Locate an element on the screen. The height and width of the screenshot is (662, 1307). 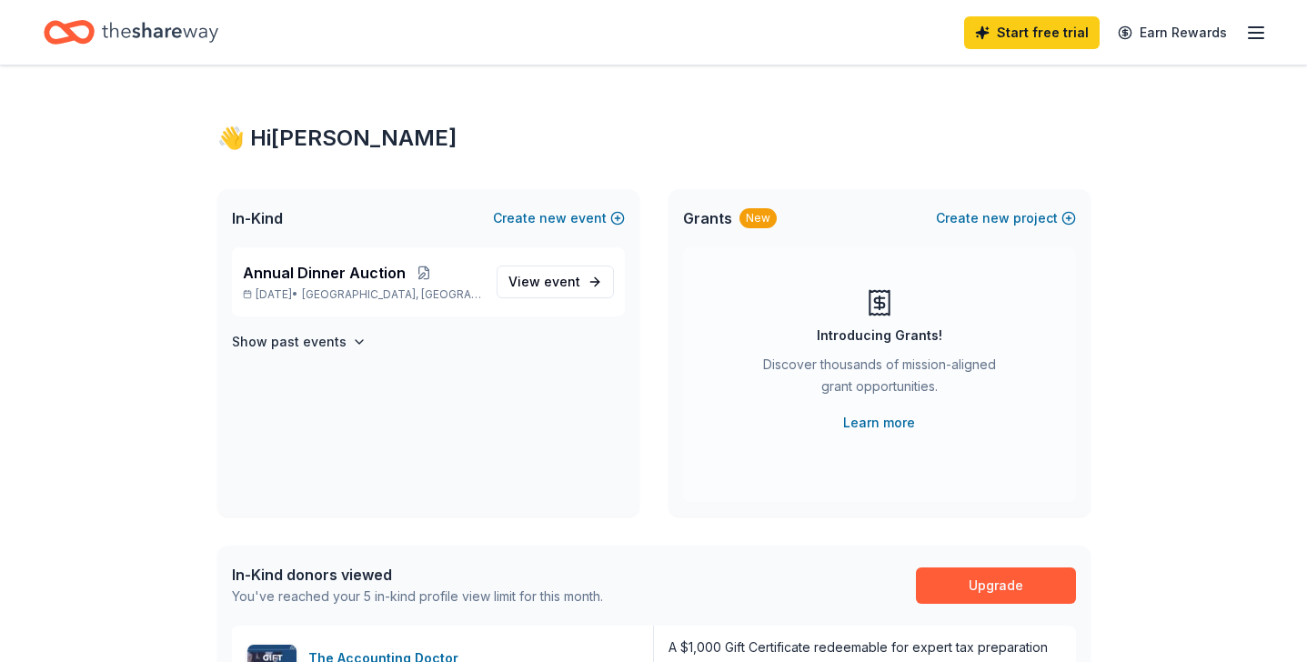
a: Earn Rewards is located at coordinates (1173, 33).